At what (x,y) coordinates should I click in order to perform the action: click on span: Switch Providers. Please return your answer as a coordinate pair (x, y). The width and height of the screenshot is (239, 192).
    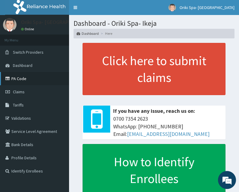
    Looking at the image, I should click on (28, 52).